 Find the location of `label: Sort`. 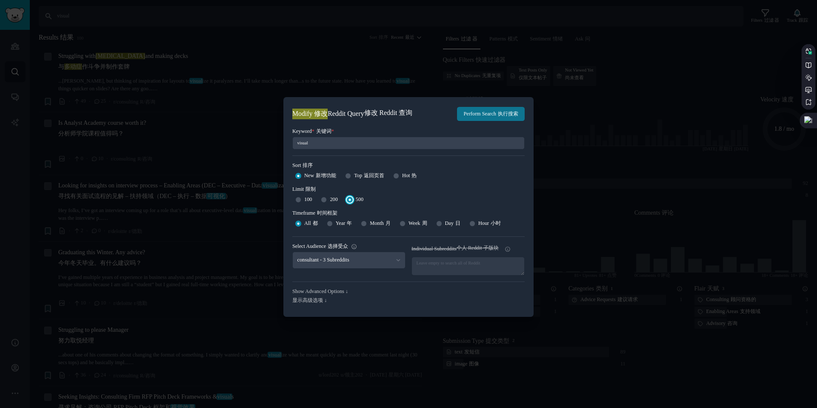

label: Sort is located at coordinates (408, 166).